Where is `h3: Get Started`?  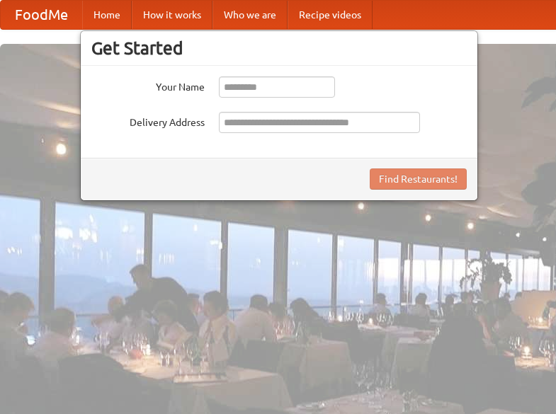 h3: Get Started is located at coordinates (279, 48).